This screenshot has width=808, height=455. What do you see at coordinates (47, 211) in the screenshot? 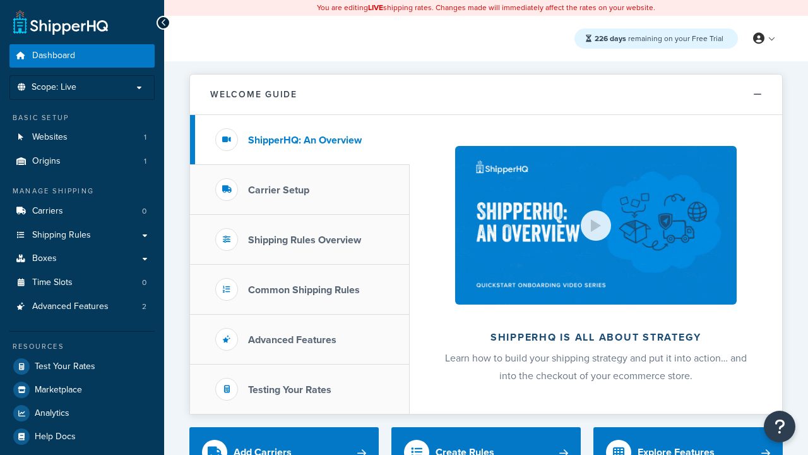
I see `span: Carriers` at bounding box center [47, 211].